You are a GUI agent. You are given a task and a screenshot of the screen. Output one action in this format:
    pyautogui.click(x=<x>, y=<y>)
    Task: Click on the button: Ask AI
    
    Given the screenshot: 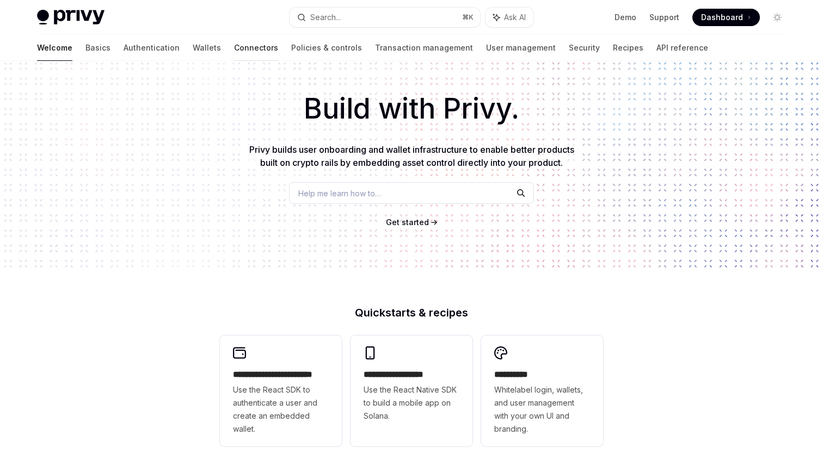 What is the action you would take?
    pyautogui.click(x=509, y=17)
    